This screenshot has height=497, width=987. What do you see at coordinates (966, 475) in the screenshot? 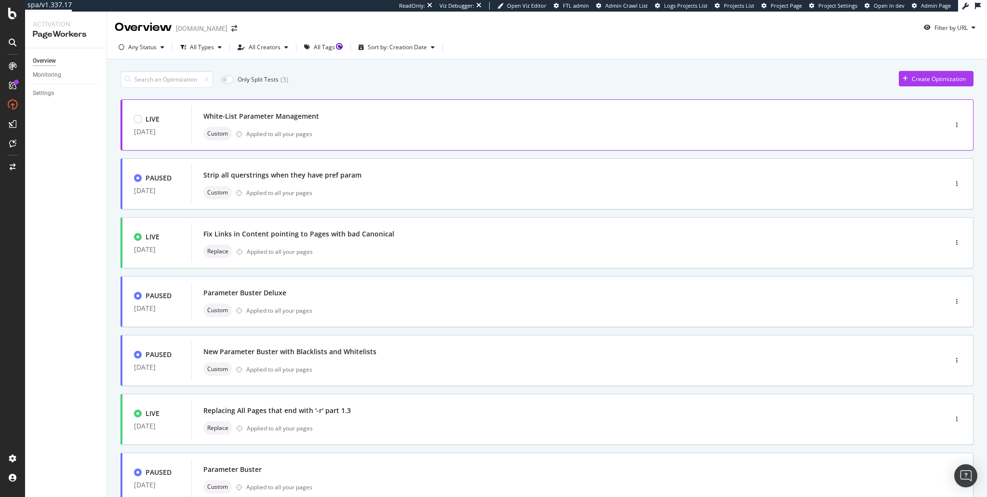
I see `div: Open Intercom Messenger` at bounding box center [966, 475].